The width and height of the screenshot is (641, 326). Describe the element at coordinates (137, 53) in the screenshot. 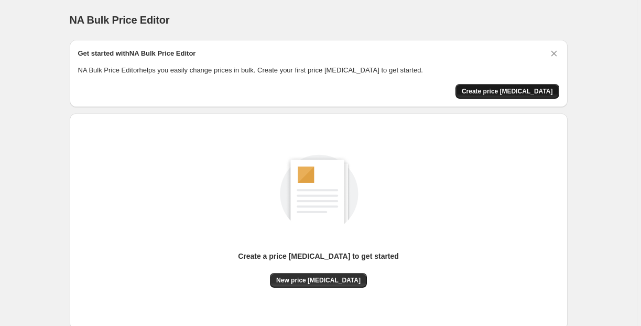

I see `h2: Get started with NA Bulk Price Editor` at that location.